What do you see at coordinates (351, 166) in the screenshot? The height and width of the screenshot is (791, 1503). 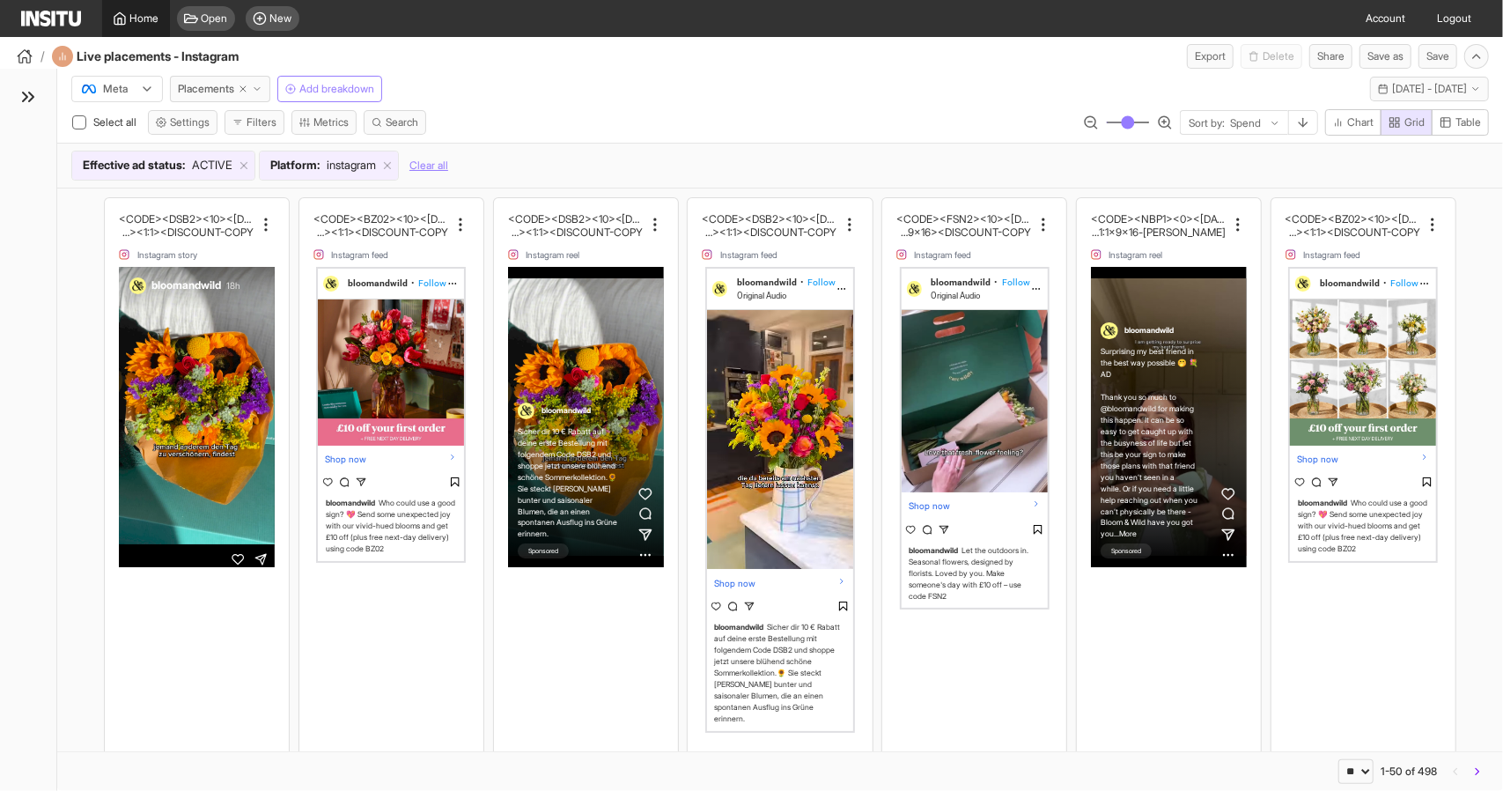 I see `span: instagram` at bounding box center [351, 166].